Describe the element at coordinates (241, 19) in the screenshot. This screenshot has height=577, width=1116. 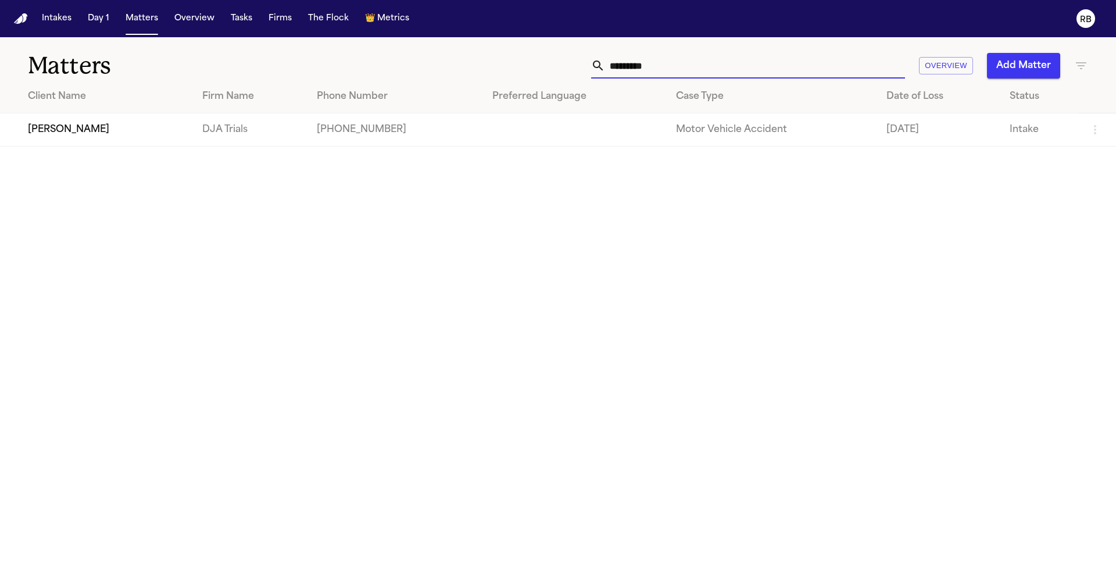
I see `a: Tasks` at that location.